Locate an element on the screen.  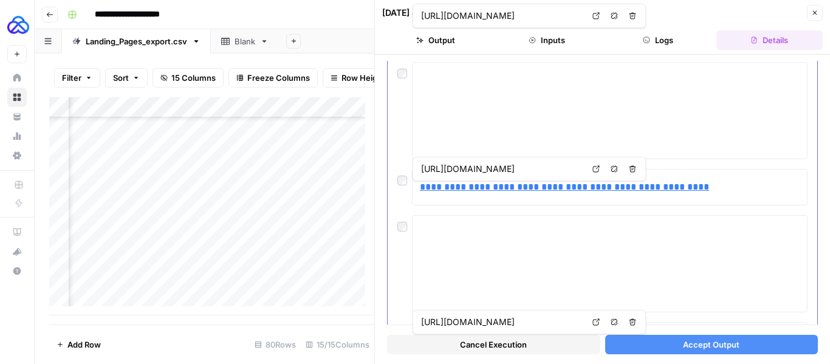
span: Add Row is located at coordinates (84, 344).